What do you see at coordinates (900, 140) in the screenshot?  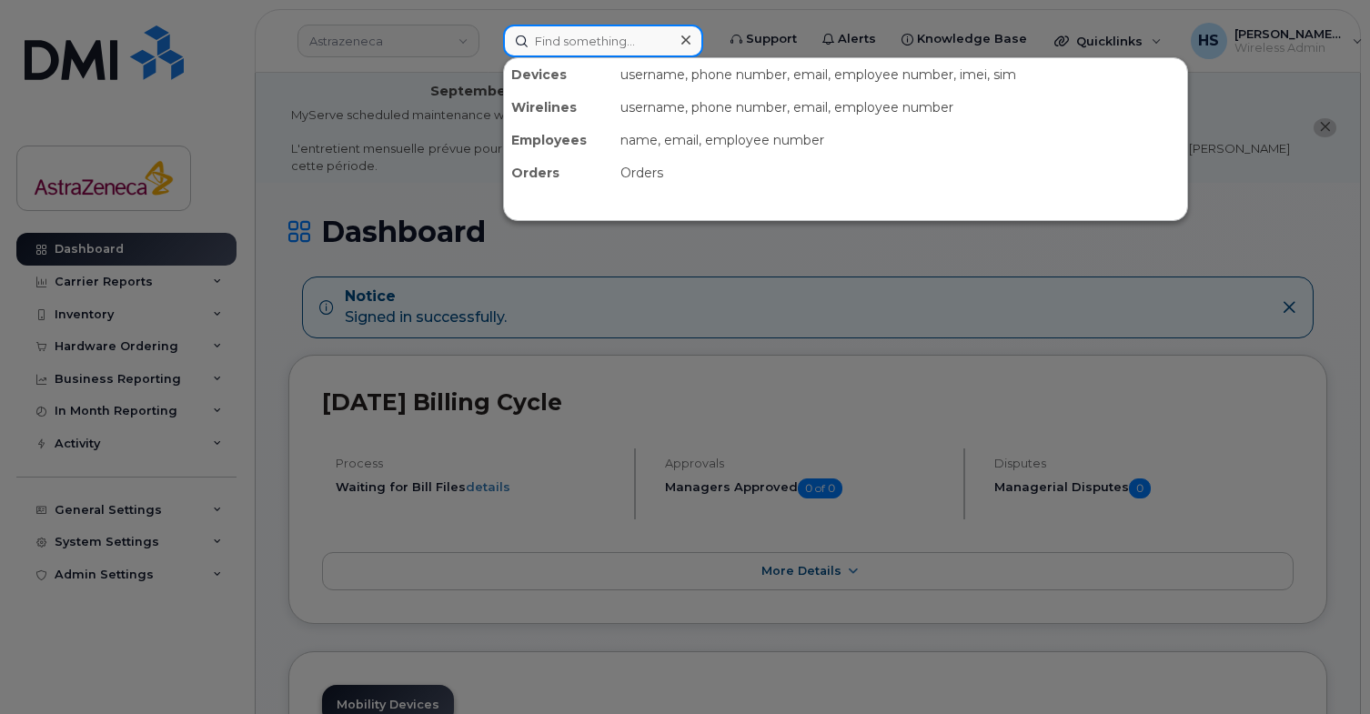 I see `div: name, email, employee number` at bounding box center [900, 140].